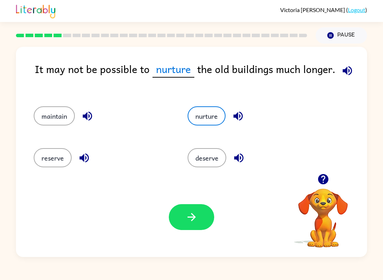  Describe the element at coordinates (207, 158) in the screenshot. I see `button: deserve` at that location.